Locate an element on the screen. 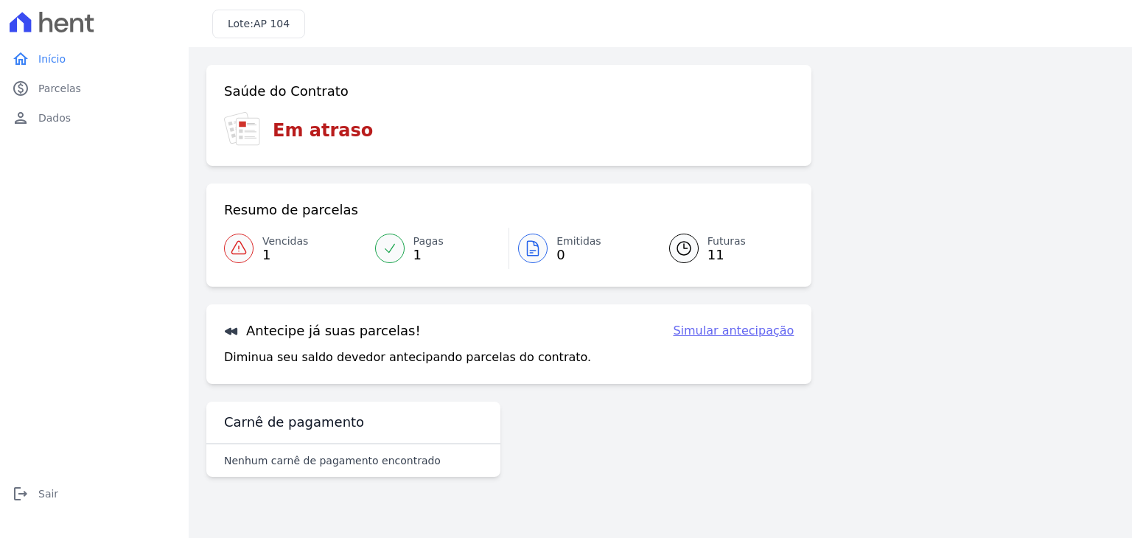 The image size is (1132, 538). span: Início is located at coordinates (52, 59).